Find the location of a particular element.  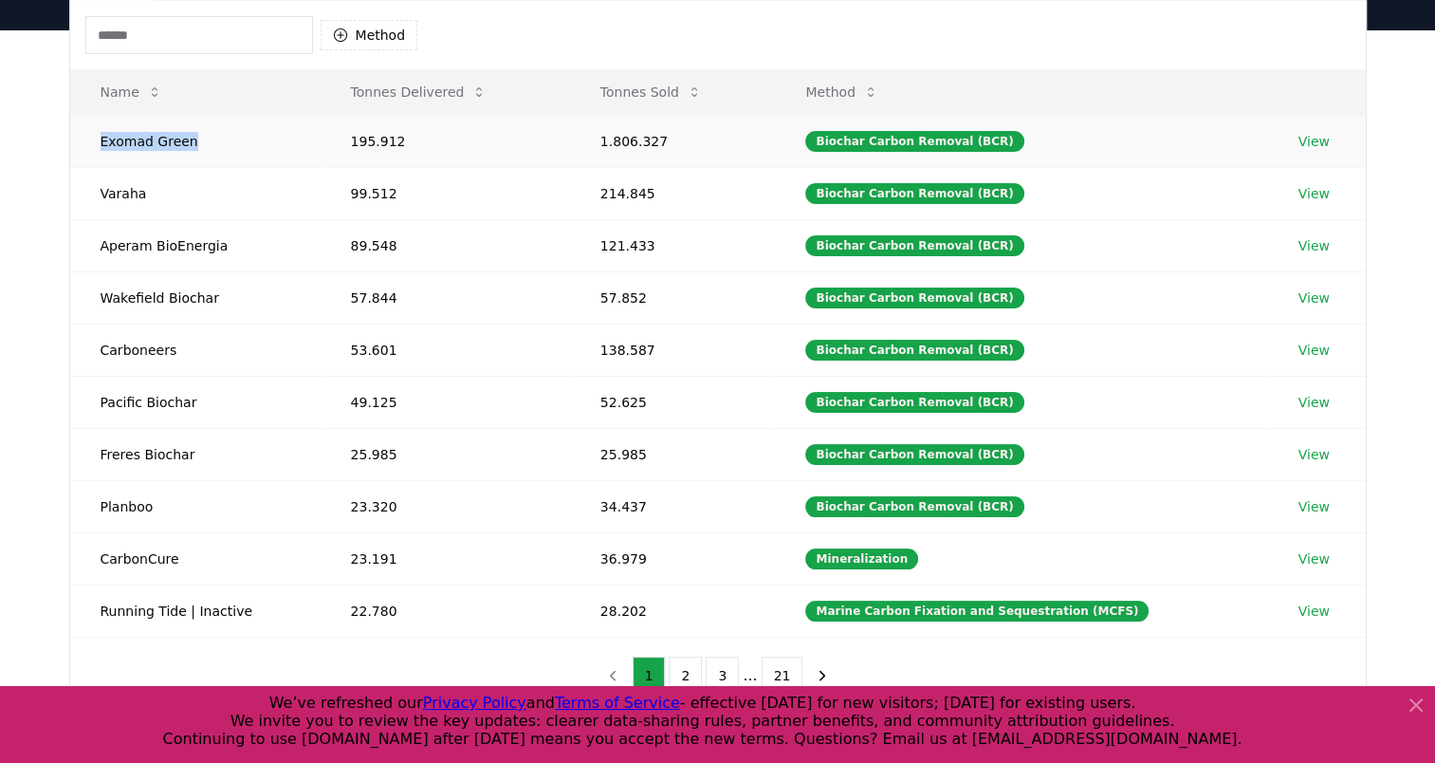

td: 57.852 is located at coordinates (673, 297).